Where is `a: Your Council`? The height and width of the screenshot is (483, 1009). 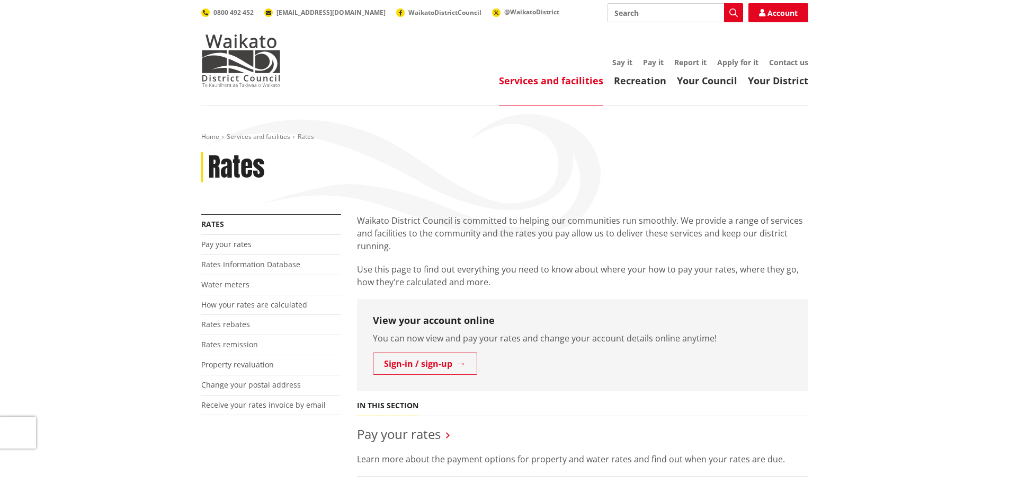 a: Your Council is located at coordinates (707, 81).